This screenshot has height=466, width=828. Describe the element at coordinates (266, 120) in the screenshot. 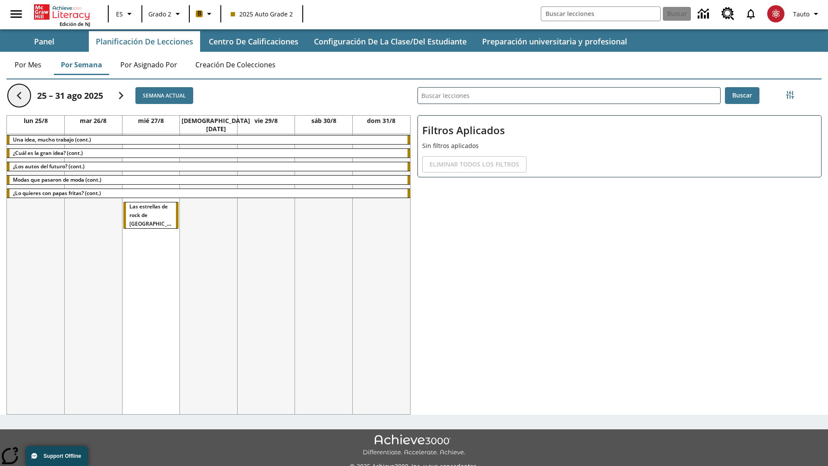

I see `a: 29 de agosto de 2025` at that location.